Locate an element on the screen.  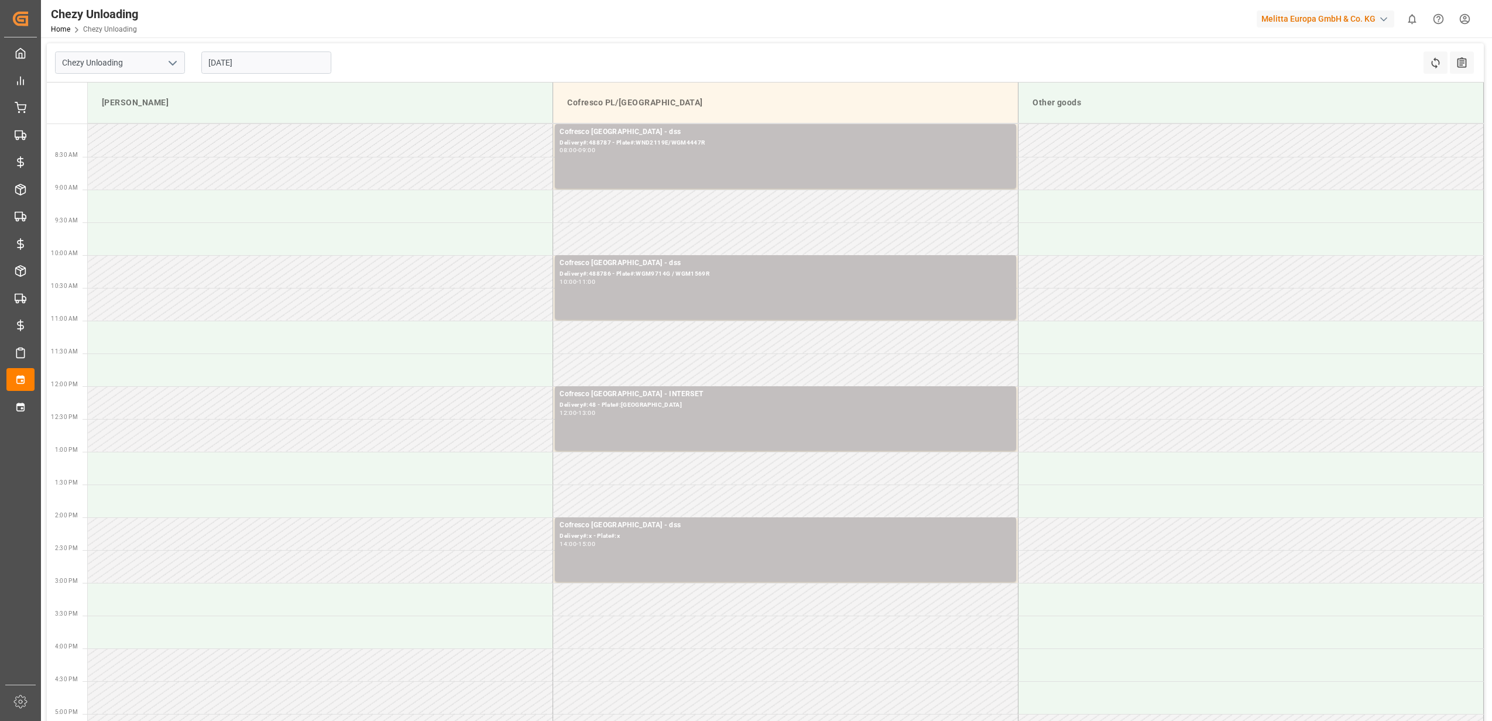
span: 9:30 AM is located at coordinates (66, 220).